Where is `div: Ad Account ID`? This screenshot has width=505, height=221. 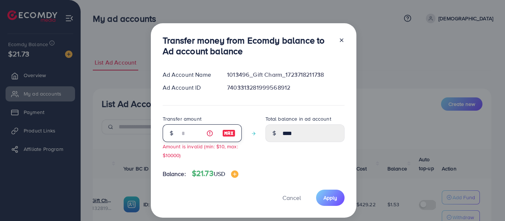 div: Ad Account ID is located at coordinates (189, 88).